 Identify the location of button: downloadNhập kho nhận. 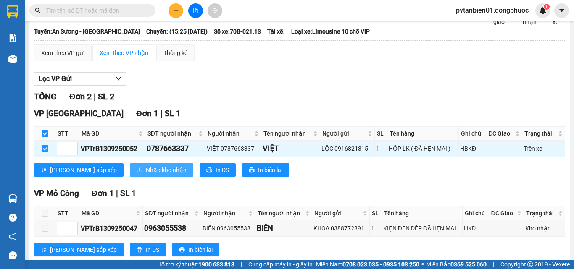
(161, 170).